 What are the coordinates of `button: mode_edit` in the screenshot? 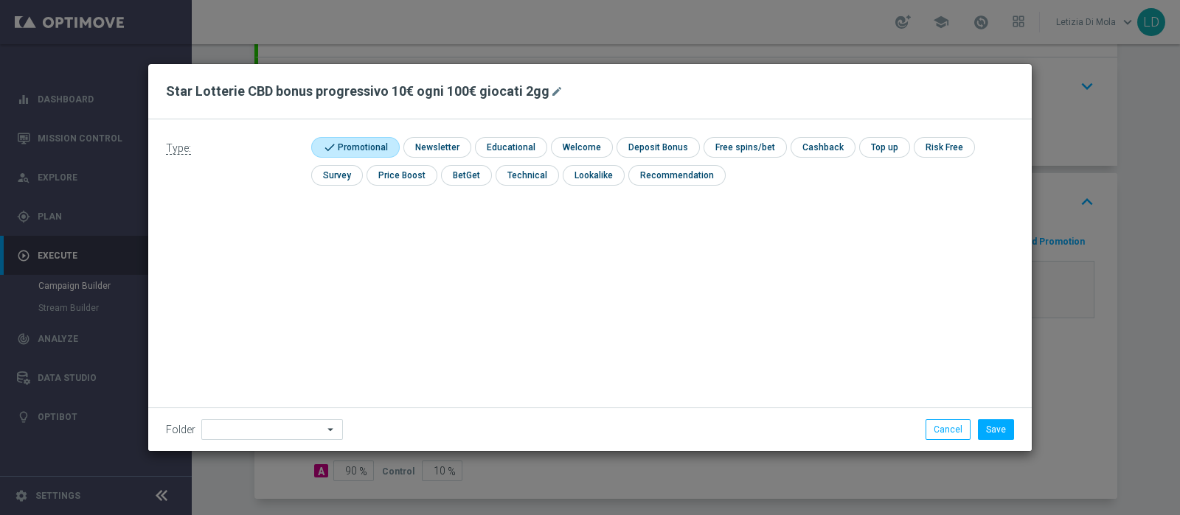 It's located at (558, 91).